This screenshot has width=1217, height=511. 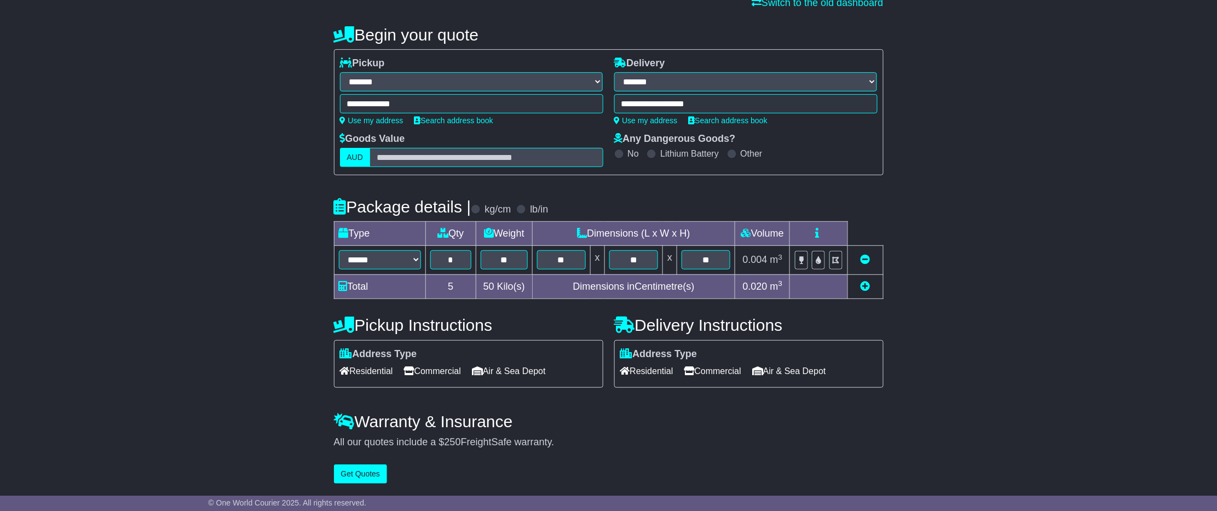 What do you see at coordinates (498, 210) in the screenshot?
I see `label: kg/cm` at bounding box center [498, 210].